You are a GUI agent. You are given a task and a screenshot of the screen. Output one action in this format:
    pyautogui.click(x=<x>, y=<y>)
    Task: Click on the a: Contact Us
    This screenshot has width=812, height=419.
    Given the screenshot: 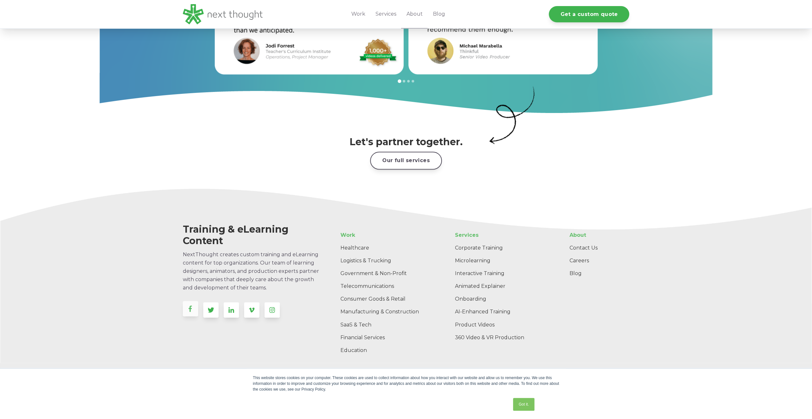 What is the action you would take?
    pyautogui.click(x=597, y=248)
    